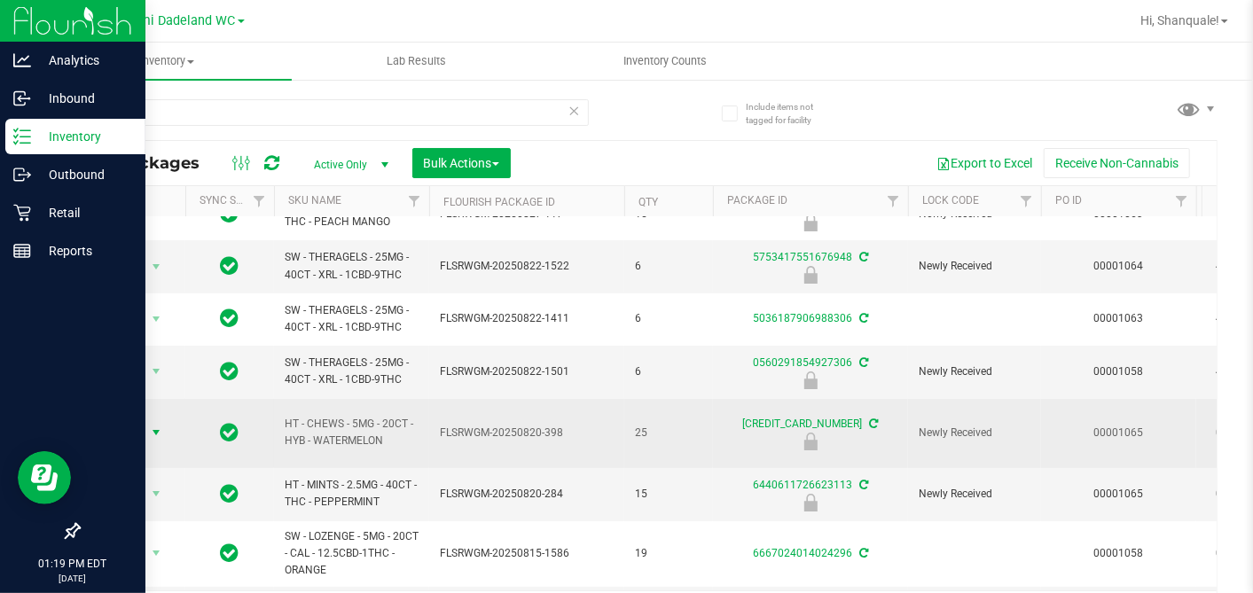  I want to click on span: FLSRWGM-20250822-1411, so click(527, 318).